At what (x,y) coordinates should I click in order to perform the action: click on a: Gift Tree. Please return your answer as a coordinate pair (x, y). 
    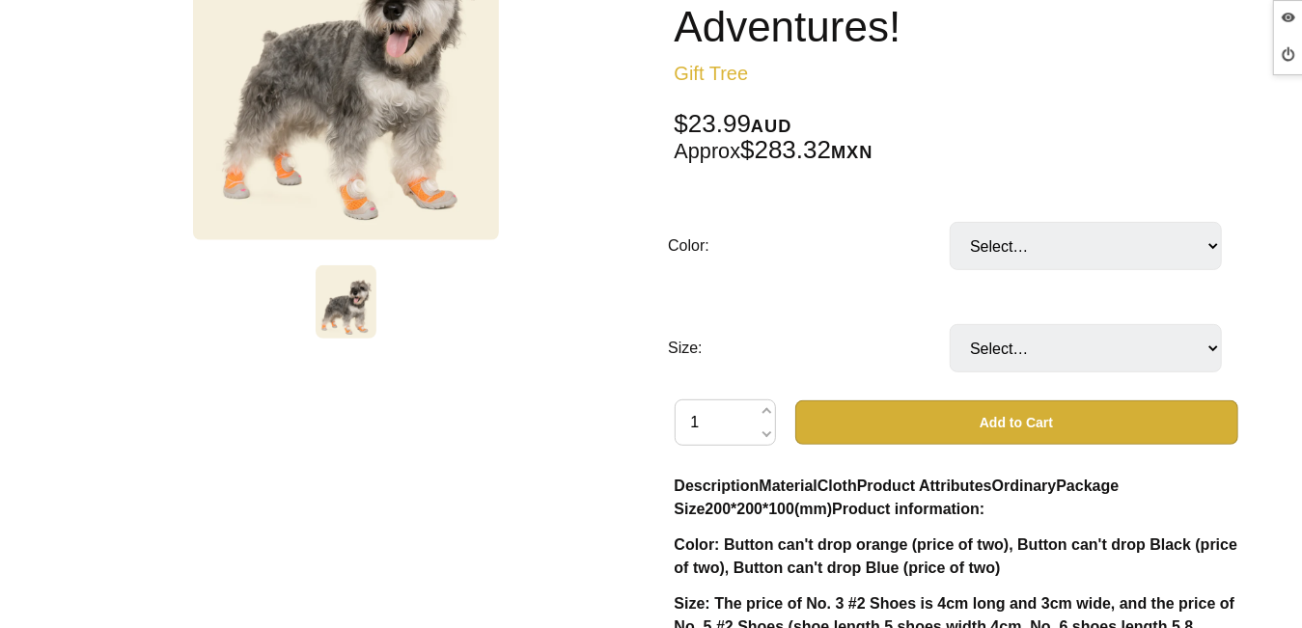
    Looking at the image, I should click on (711, 73).